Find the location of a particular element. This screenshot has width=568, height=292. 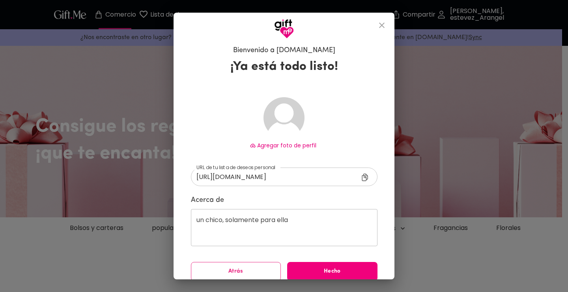

button: Atrás is located at coordinates (236, 271).